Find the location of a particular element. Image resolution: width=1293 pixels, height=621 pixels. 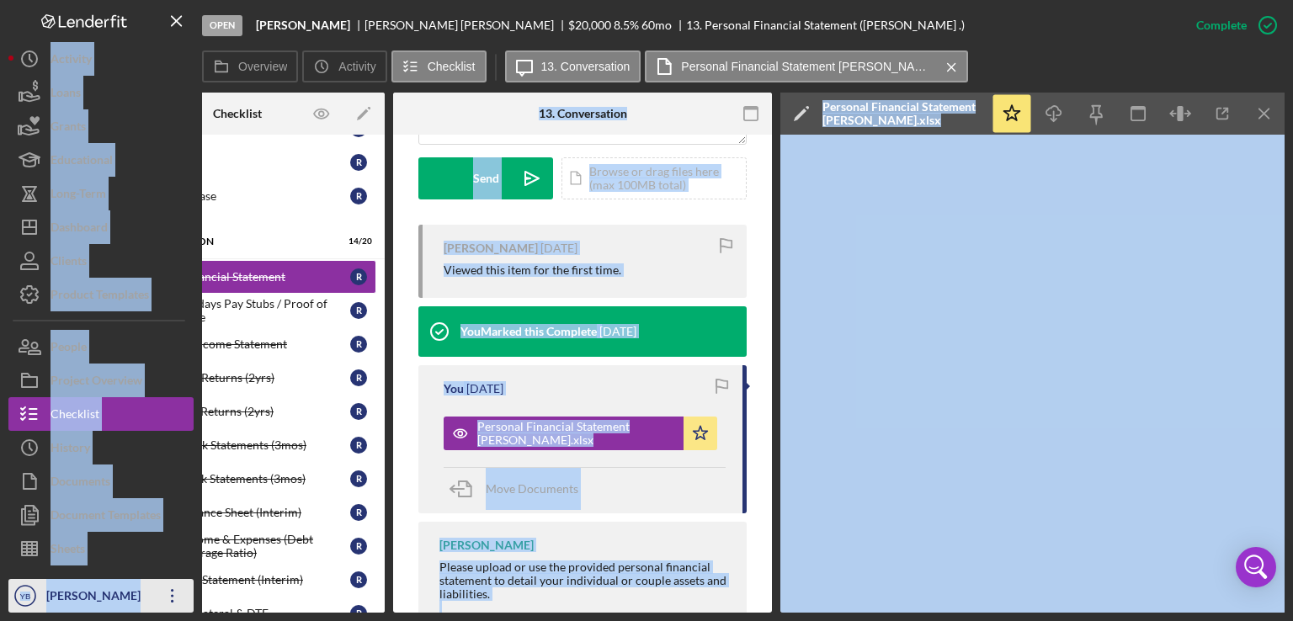

a: Business Bank Statements (3mos)R is located at coordinates (237, 479).